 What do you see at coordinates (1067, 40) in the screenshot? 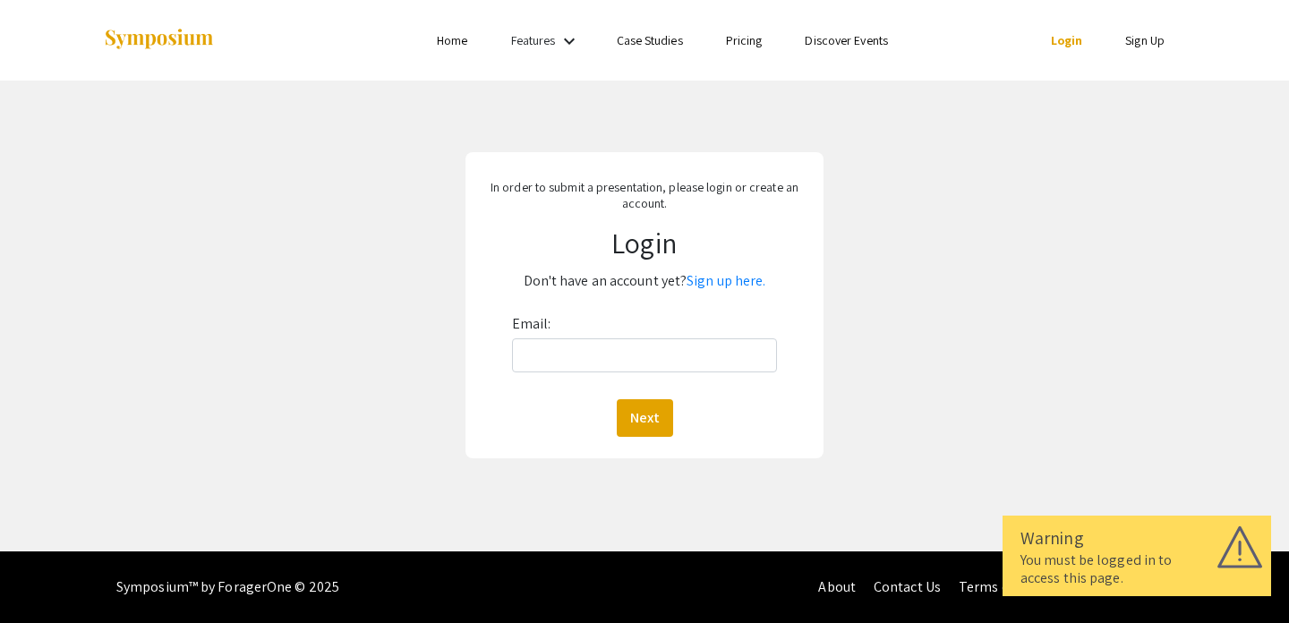
I see `a: Login` at bounding box center [1067, 40].